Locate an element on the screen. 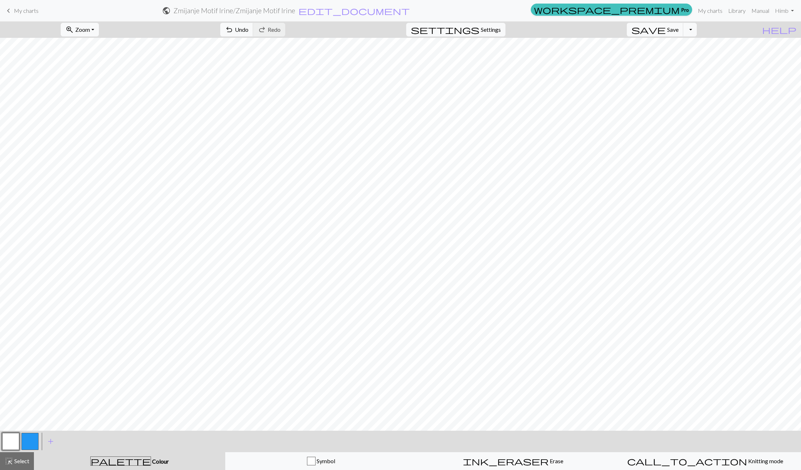 Image resolution: width=801 pixels, height=470 pixels. span: palette is located at coordinates (121, 461).